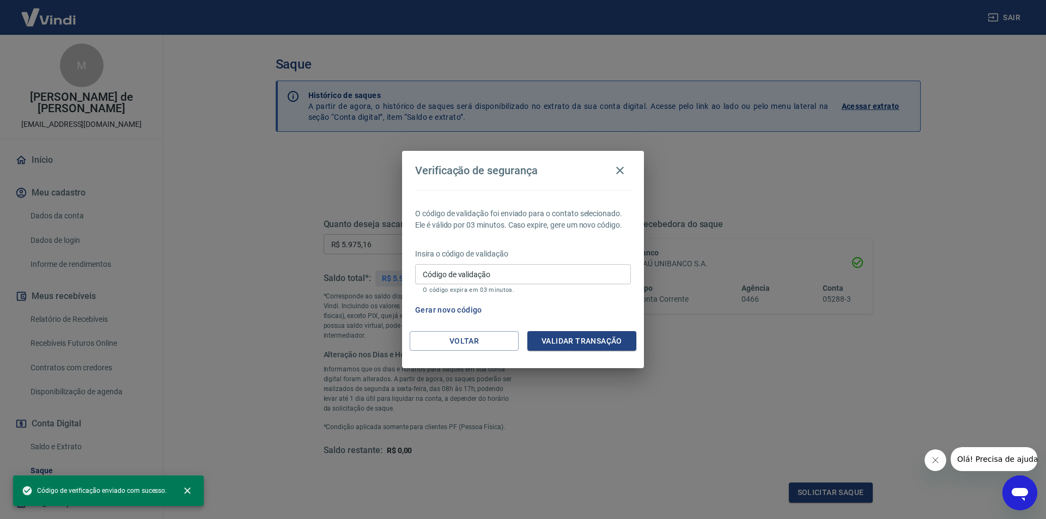 The width and height of the screenshot is (1046, 519). What do you see at coordinates (187, 491) in the screenshot?
I see `button: close` at bounding box center [187, 491].